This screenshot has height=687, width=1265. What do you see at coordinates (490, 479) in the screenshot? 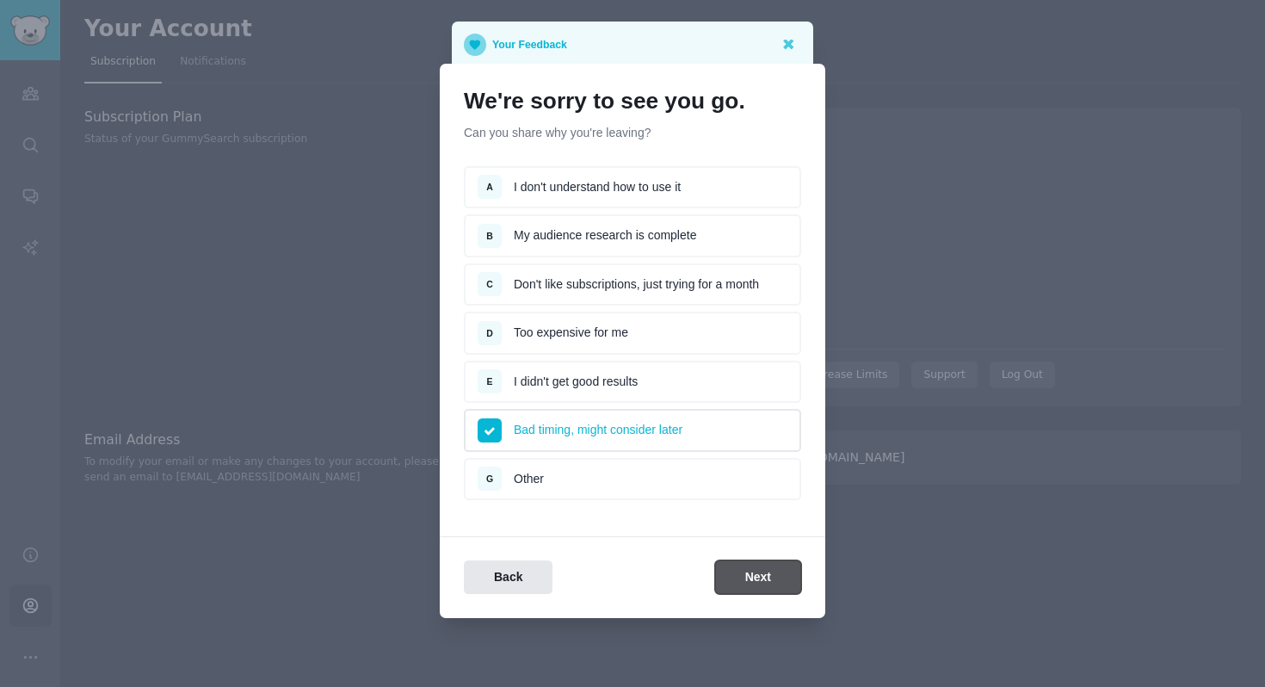
I see `span: G` at bounding box center [490, 479].